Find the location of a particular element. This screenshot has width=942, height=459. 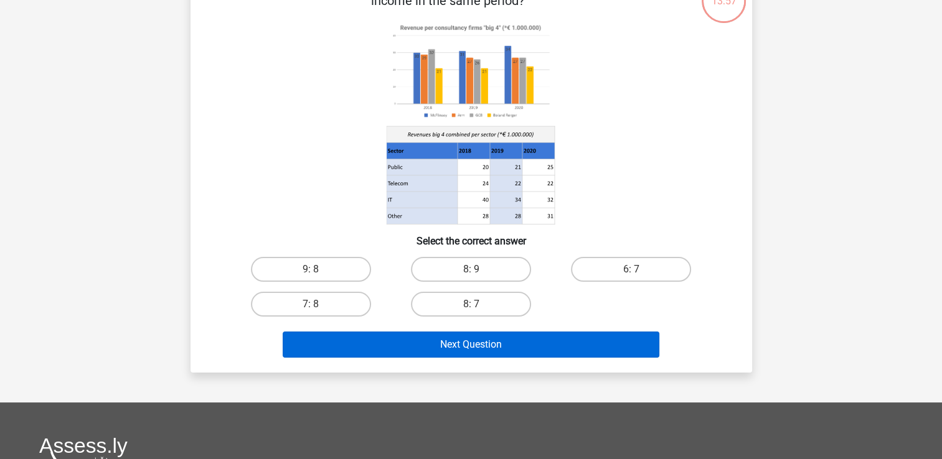

label: 6: 7 is located at coordinates (630, 269).